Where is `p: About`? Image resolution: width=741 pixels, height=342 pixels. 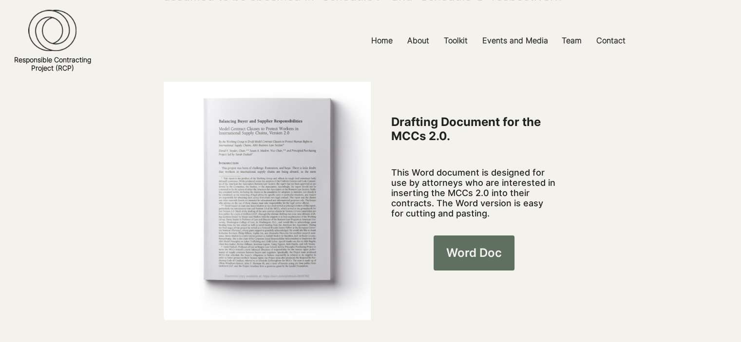
p: About is located at coordinates (418, 40).